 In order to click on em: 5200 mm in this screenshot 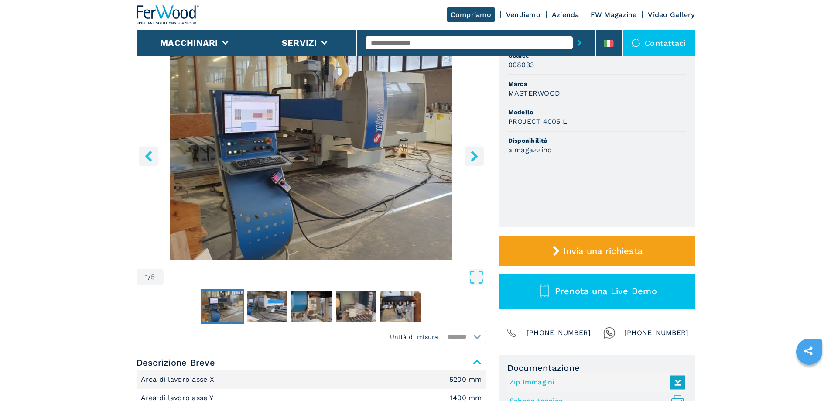, I will do `click(465, 380)`.